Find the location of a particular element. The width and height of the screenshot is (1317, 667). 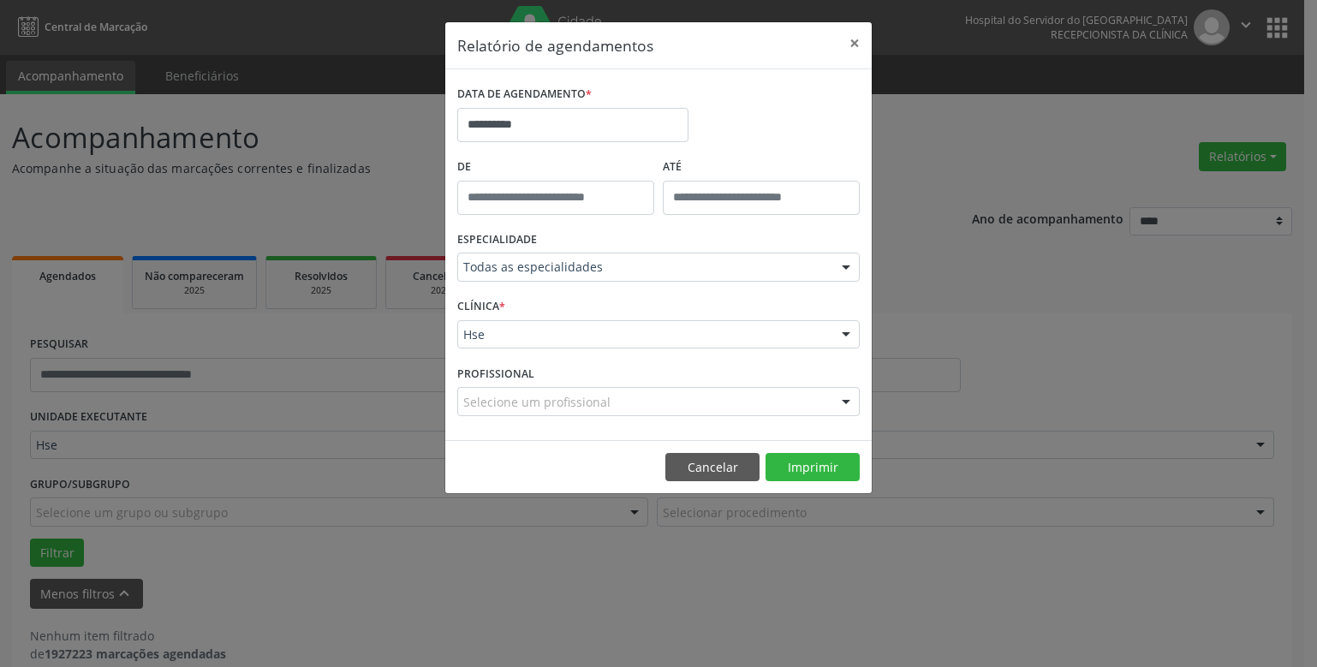

label: PROFISSIONAL is located at coordinates (496, 373).